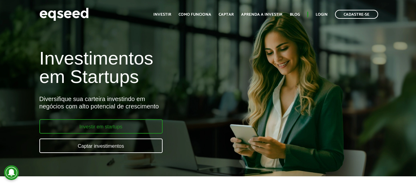 Image resolution: width=416 pixels, height=184 pixels. I want to click on a: Cadastre-se, so click(356, 14).